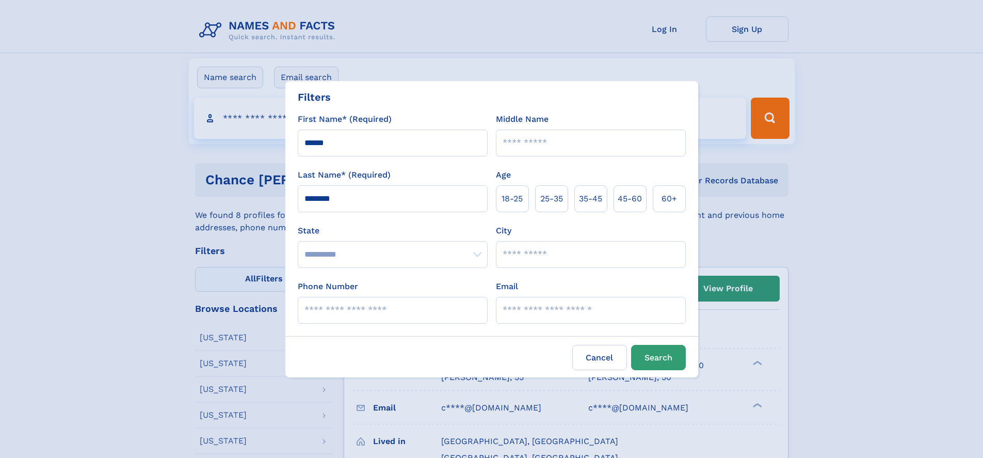 The image size is (983, 458). Describe the element at coordinates (504, 231) in the screenshot. I see `label: City` at that location.